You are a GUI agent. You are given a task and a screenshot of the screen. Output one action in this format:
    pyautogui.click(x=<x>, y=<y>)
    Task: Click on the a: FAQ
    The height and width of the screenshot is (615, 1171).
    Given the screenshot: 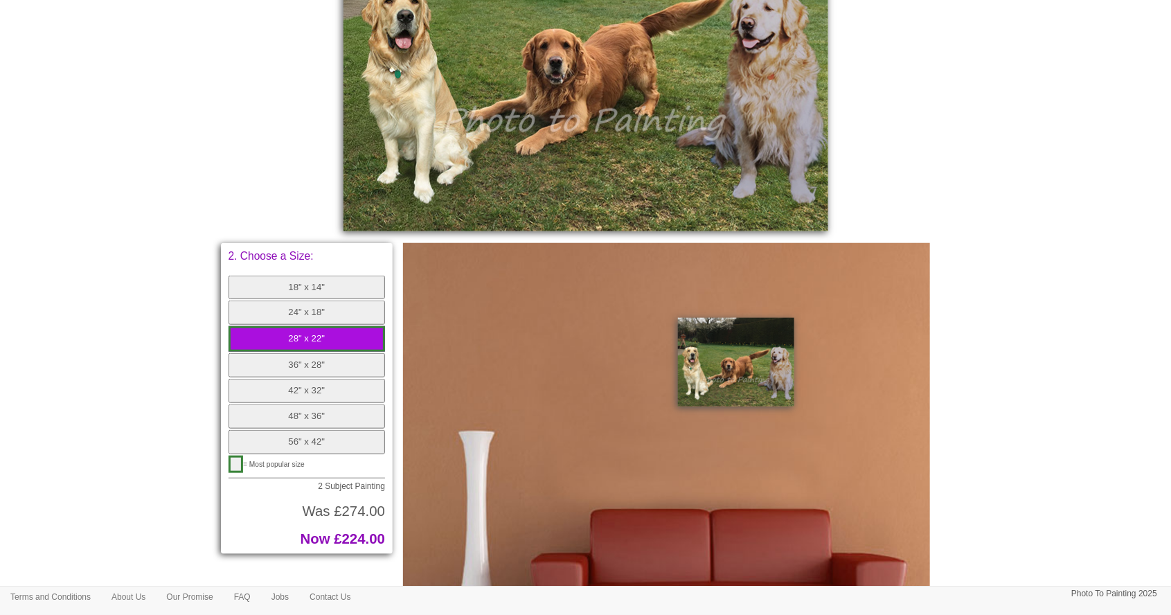 What is the action you would take?
    pyautogui.click(x=242, y=597)
    